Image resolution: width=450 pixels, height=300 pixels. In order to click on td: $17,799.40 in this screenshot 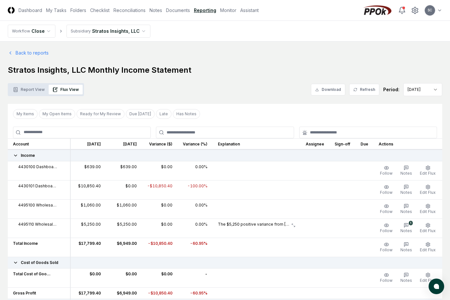, I will do `click(88, 247)`.